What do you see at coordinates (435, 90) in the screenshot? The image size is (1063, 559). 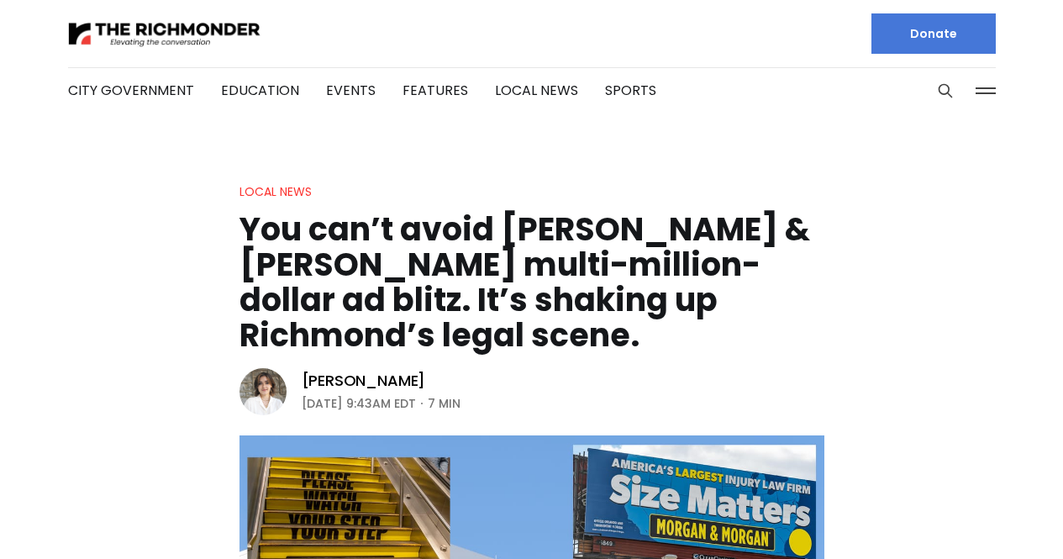 I see `a: Features` at bounding box center [435, 90].